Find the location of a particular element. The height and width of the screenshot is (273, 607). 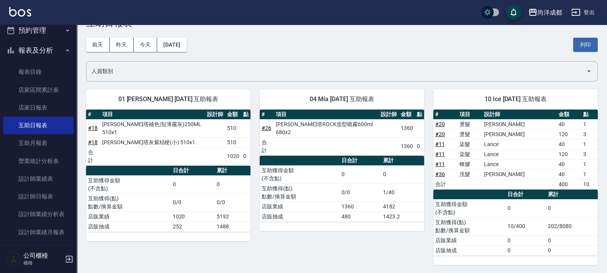

td: 燙髮 is located at coordinates (470, 134).